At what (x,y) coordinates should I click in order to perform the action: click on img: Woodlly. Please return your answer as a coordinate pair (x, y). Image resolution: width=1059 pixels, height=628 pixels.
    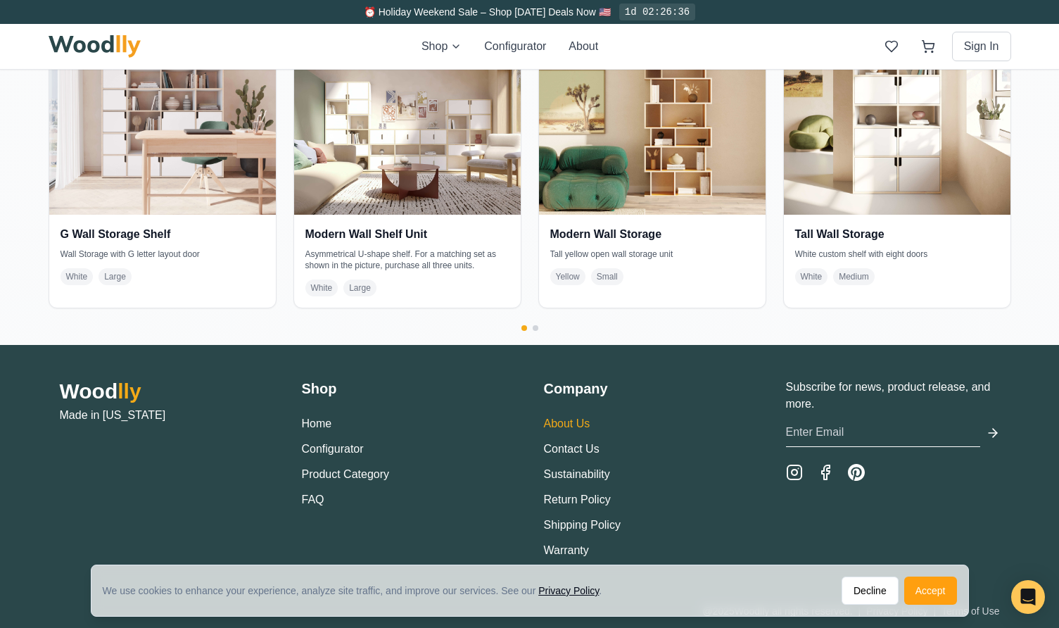
    Looking at the image, I should click on (95, 46).